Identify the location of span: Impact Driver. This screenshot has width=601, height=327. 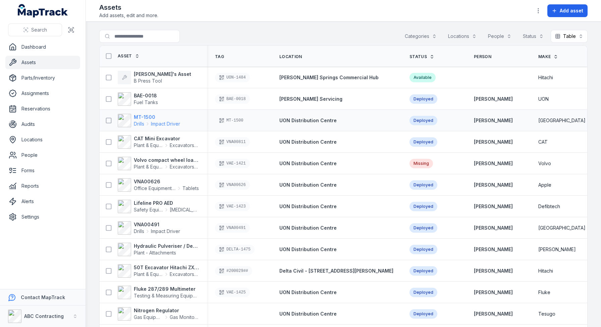
(165, 231).